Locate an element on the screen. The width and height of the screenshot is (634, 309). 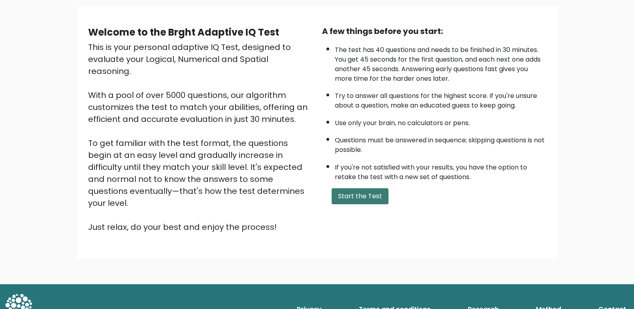
li: The test has 40 questions and needs to be finished in 30 minutes. You get 45 seconds for the firs... is located at coordinates (440, 62).